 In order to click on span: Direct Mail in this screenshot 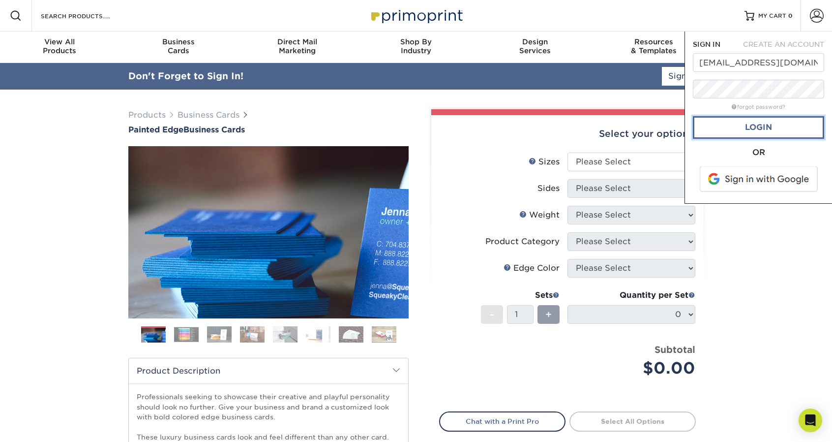, I will do `click(297, 42)`.